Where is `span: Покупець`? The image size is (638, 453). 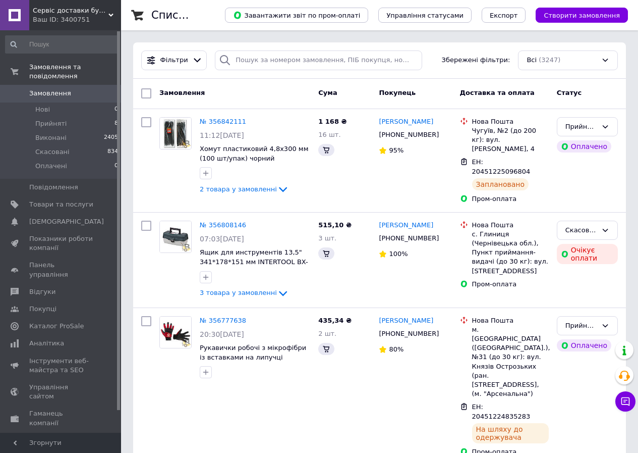
span: Покупець is located at coordinates (397, 92).